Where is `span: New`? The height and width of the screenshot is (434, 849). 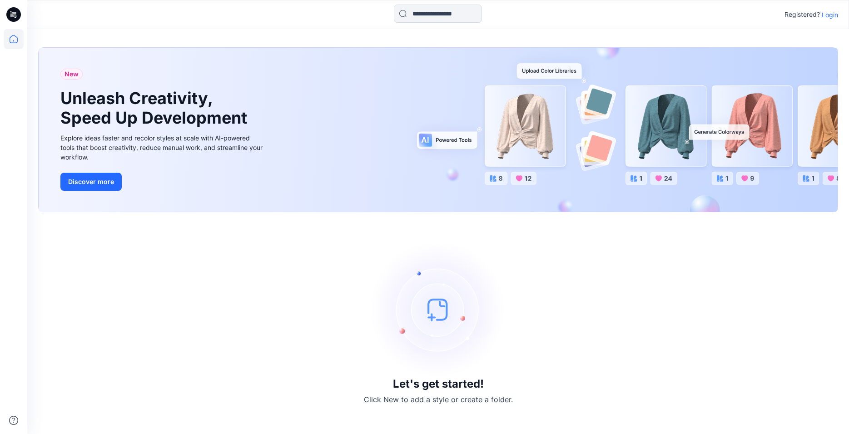 span: New is located at coordinates (71, 74).